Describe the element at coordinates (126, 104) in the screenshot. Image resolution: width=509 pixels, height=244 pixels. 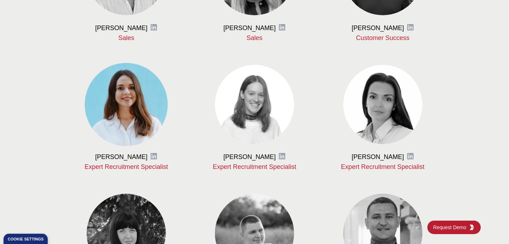
I see `img: Karina Stopachynska` at that location.